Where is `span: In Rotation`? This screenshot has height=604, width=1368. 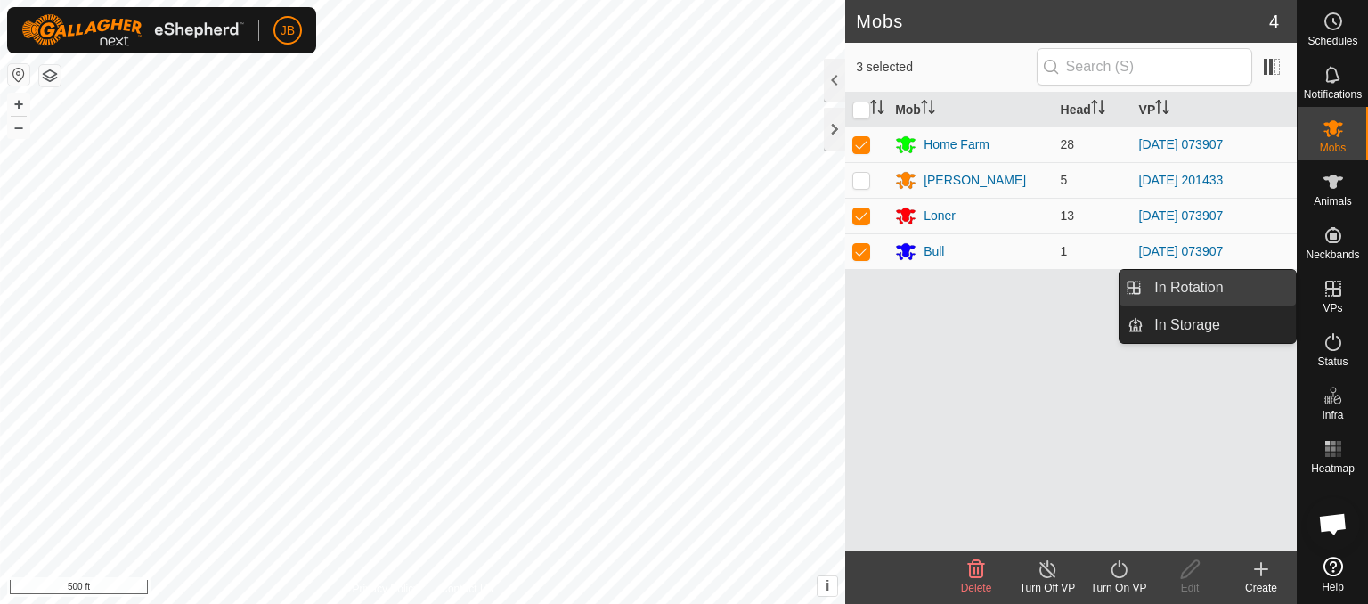 span: In Rotation is located at coordinates (1188, 288).